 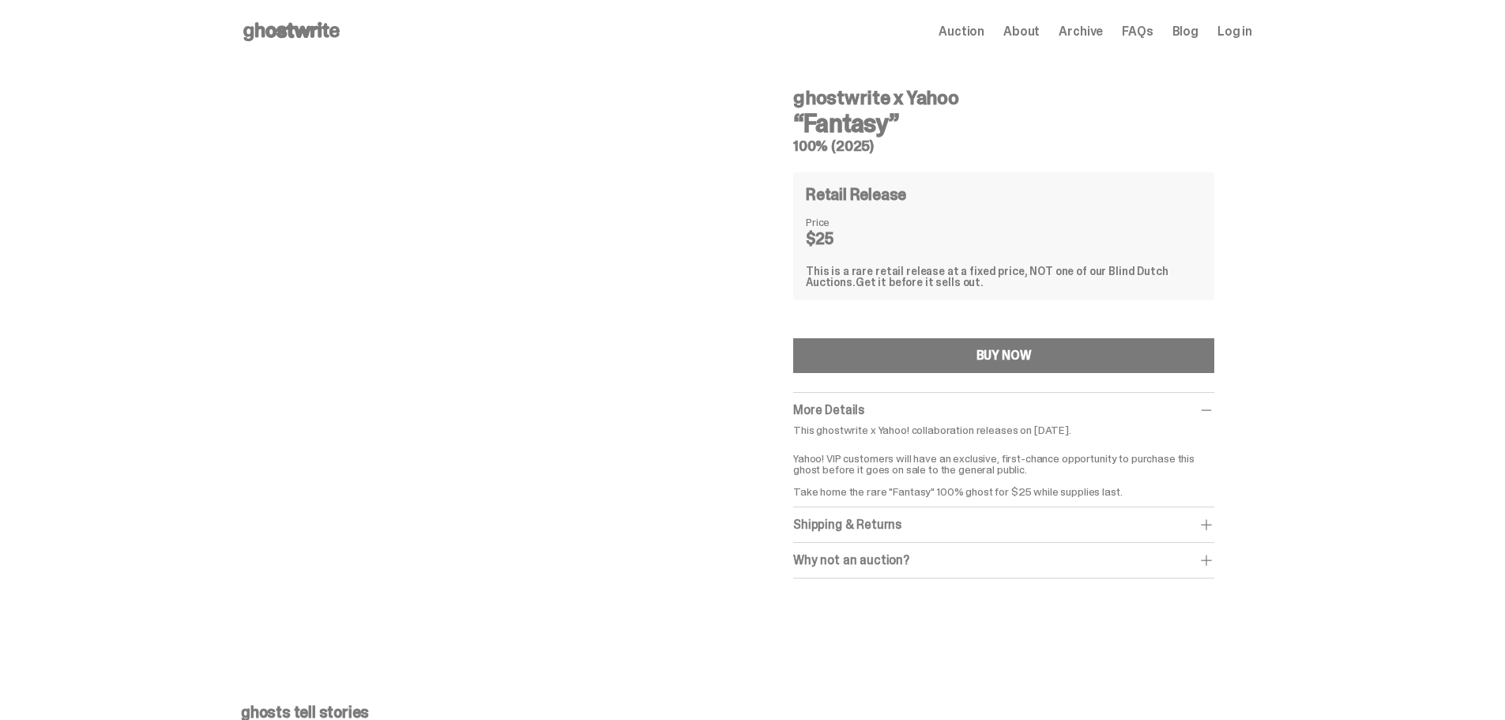 What do you see at coordinates (845, 239) in the screenshot?
I see `dd: $25` at bounding box center [845, 239].